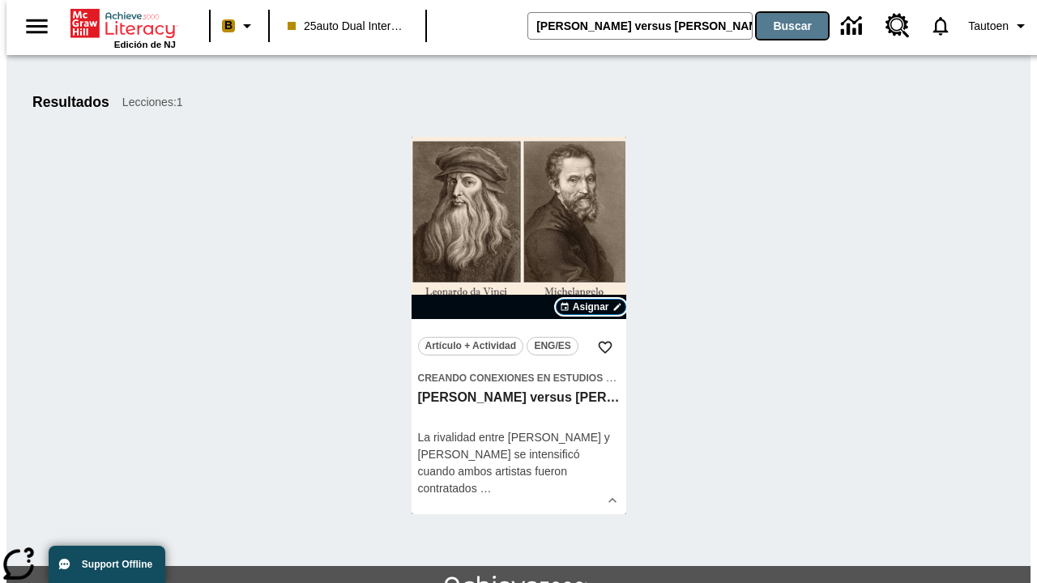 This screenshot has width=1037, height=583. I want to click on a: Centro de información, so click(853, 26).